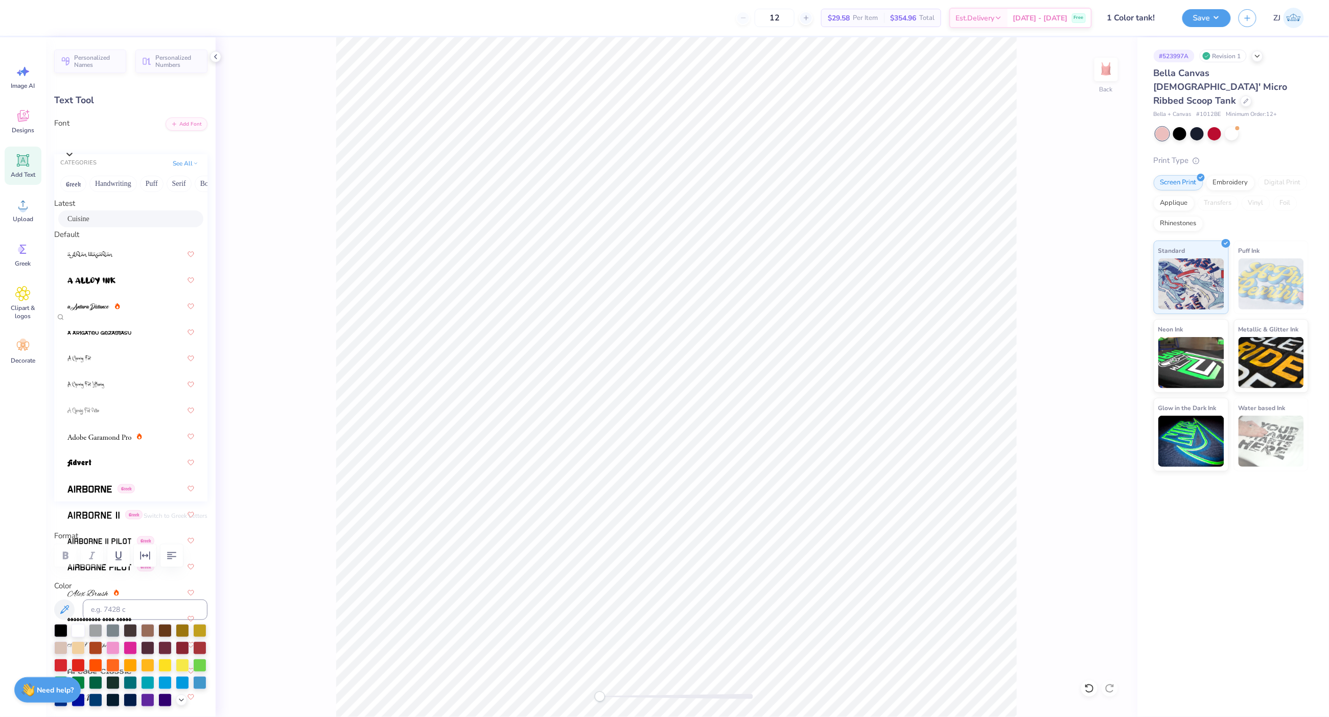  I want to click on div: Back, so click(1106, 89).